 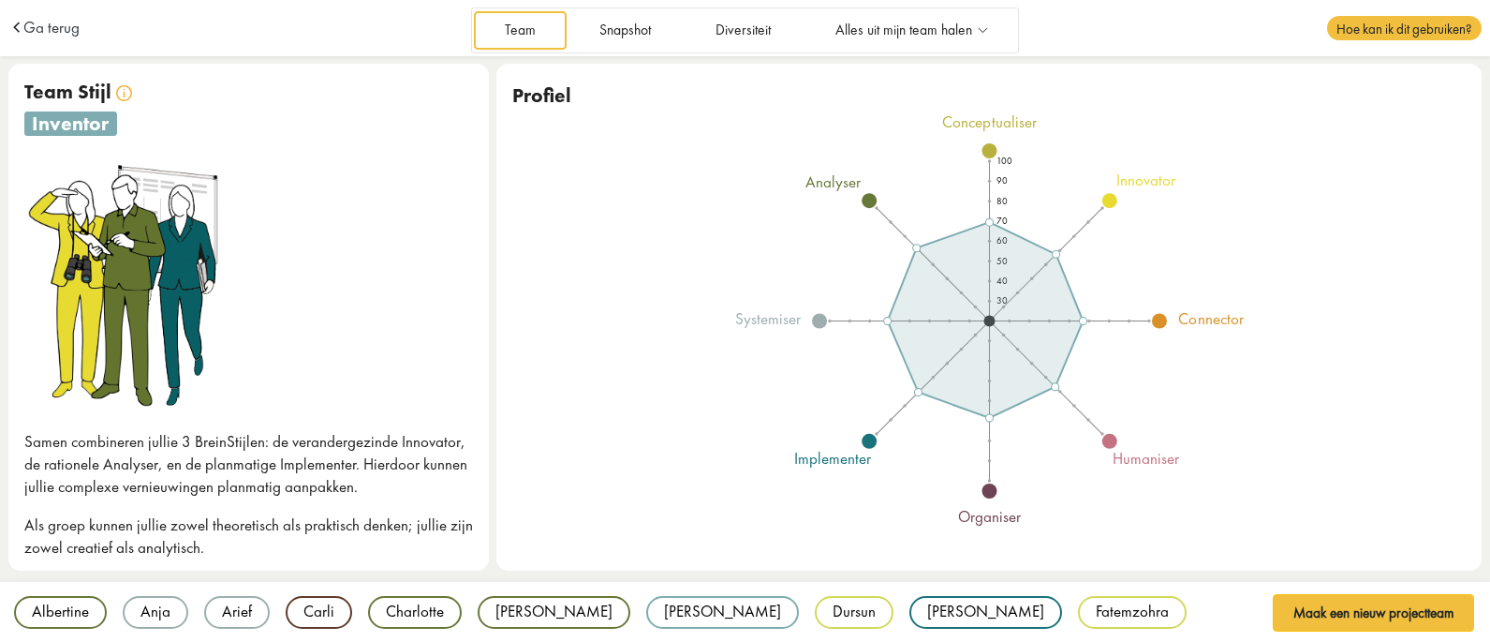 What do you see at coordinates (520, 30) in the screenshot?
I see `a: Team` at bounding box center [520, 30].